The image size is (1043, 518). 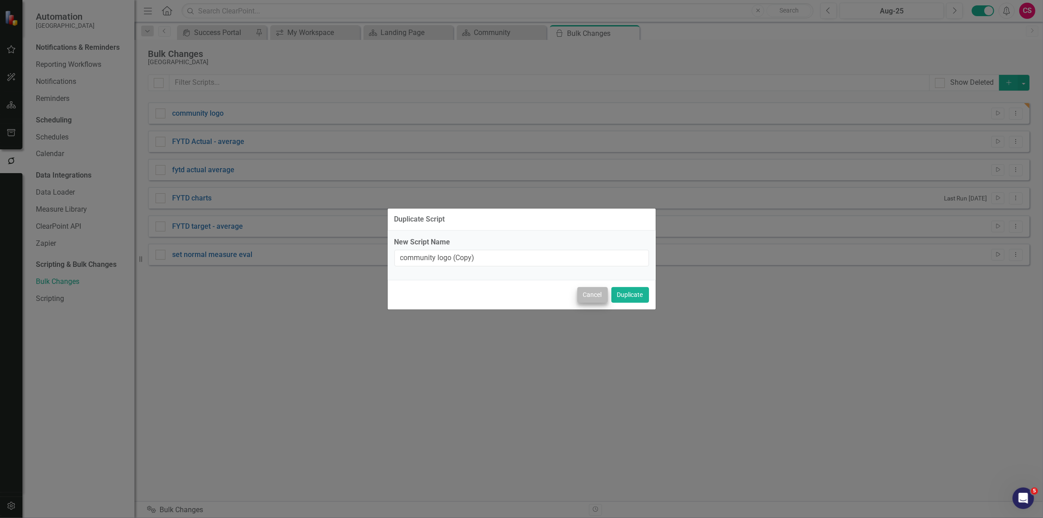 I want to click on label: New Script Name, so click(x=522, y=242).